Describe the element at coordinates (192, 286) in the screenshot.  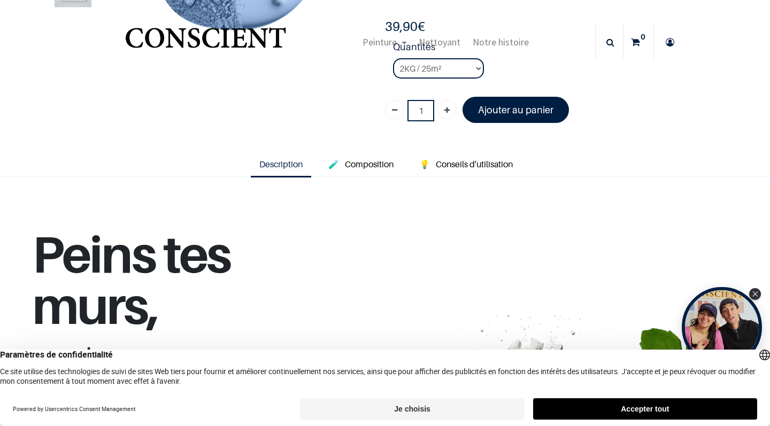
I see `h1: Peins tes murs,` at that location.